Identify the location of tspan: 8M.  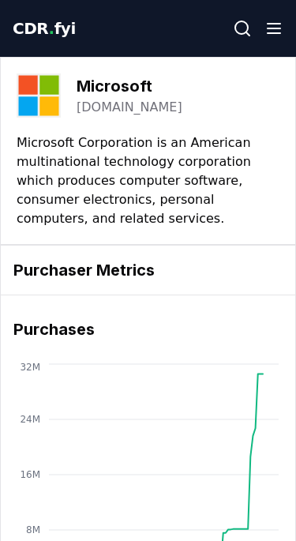
(33, 529).